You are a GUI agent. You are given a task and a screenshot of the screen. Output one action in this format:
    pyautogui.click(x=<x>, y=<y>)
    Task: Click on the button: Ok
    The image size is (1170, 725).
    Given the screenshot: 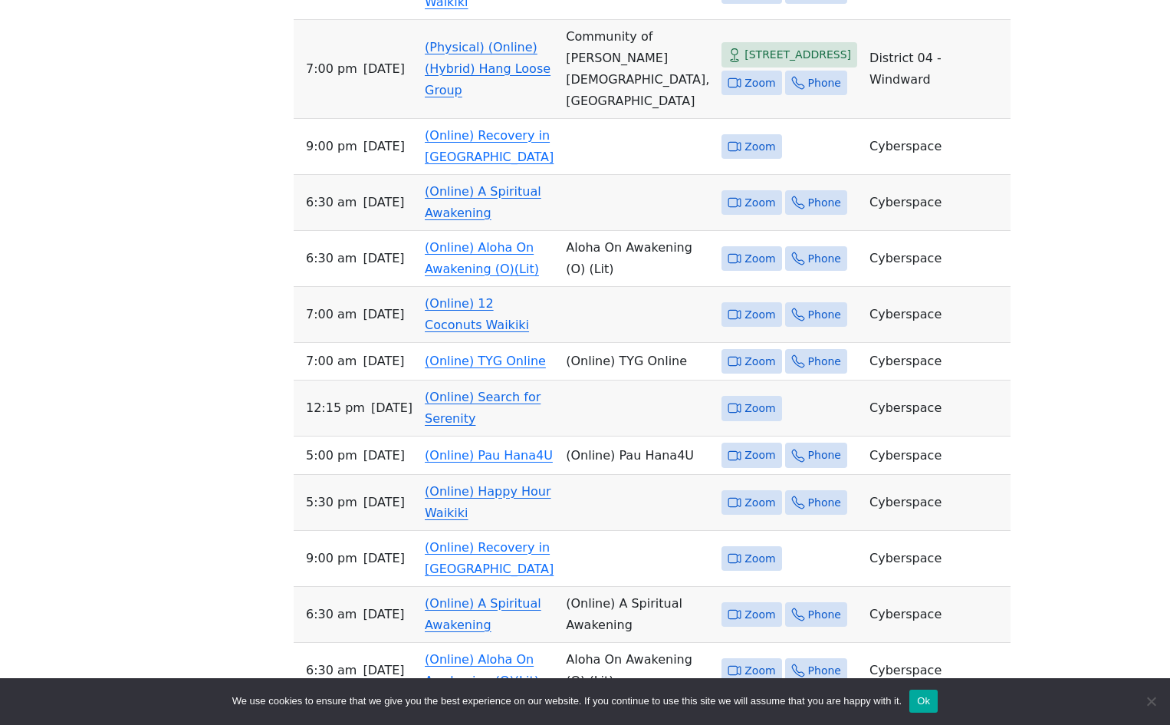 What is the action you would take?
    pyautogui.click(x=923, y=701)
    